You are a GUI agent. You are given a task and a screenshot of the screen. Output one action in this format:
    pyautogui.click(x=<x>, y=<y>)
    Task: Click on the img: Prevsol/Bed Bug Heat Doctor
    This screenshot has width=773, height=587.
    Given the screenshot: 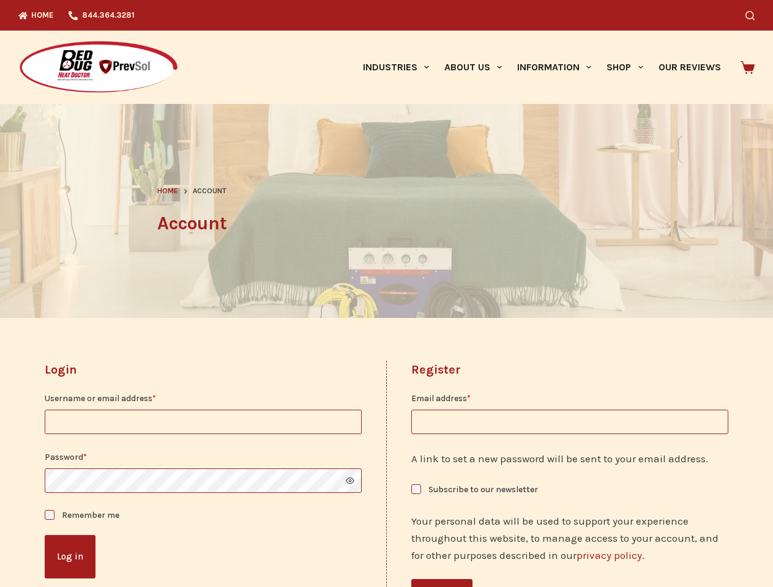 What is the action you would take?
    pyautogui.click(x=99, y=67)
    